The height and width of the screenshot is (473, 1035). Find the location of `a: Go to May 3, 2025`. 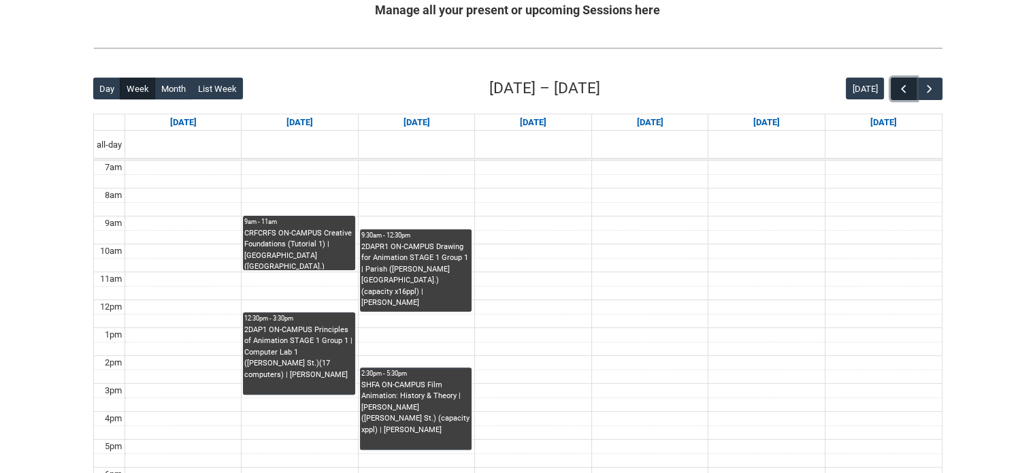

a: Go to May 3, 2025 is located at coordinates (884, 123).